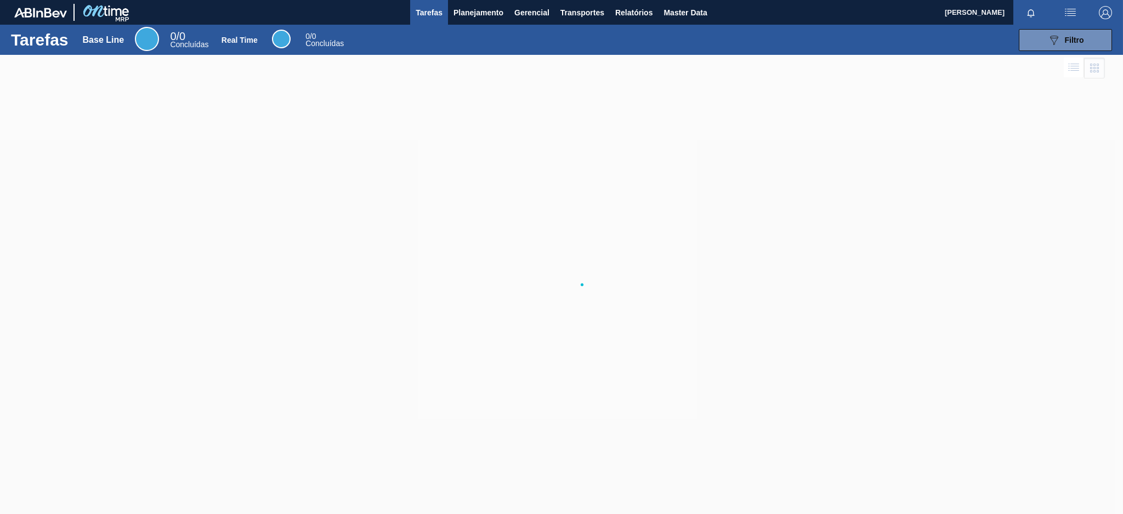 The height and width of the screenshot is (514, 1123). Describe the element at coordinates (1071, 13) in the screenshot. I see `img: userActions` at that location.